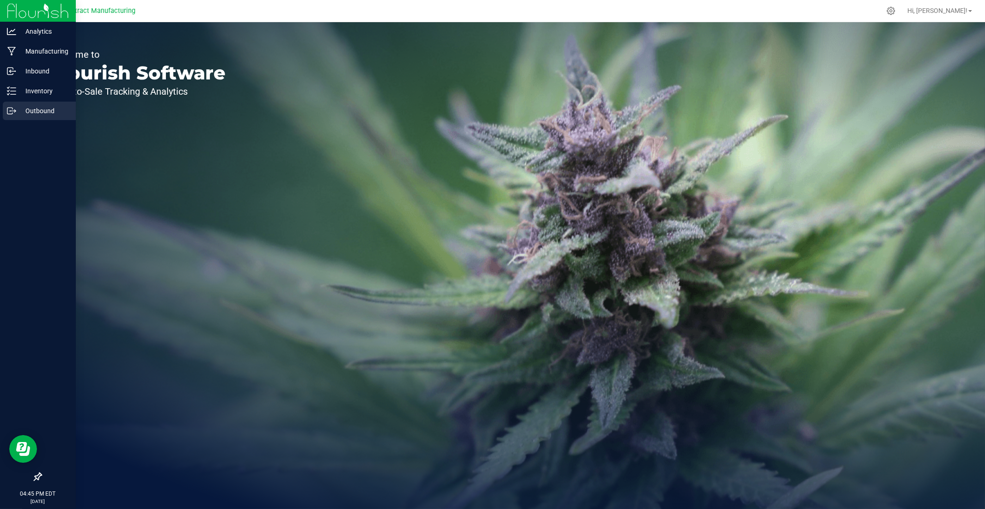 The width and height of the screenshot is (985, 509). I want to click on p: Manufacturing, so click(44, 51).